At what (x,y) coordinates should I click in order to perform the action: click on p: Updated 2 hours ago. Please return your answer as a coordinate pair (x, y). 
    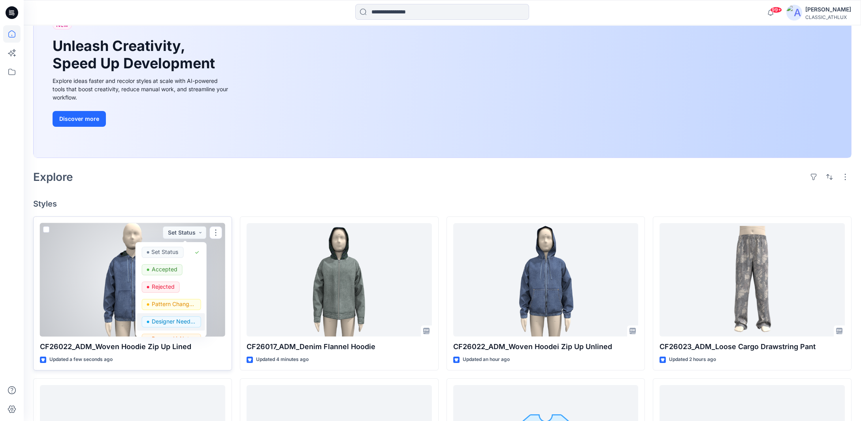
    Looking at the image, I should click on (692, 359).